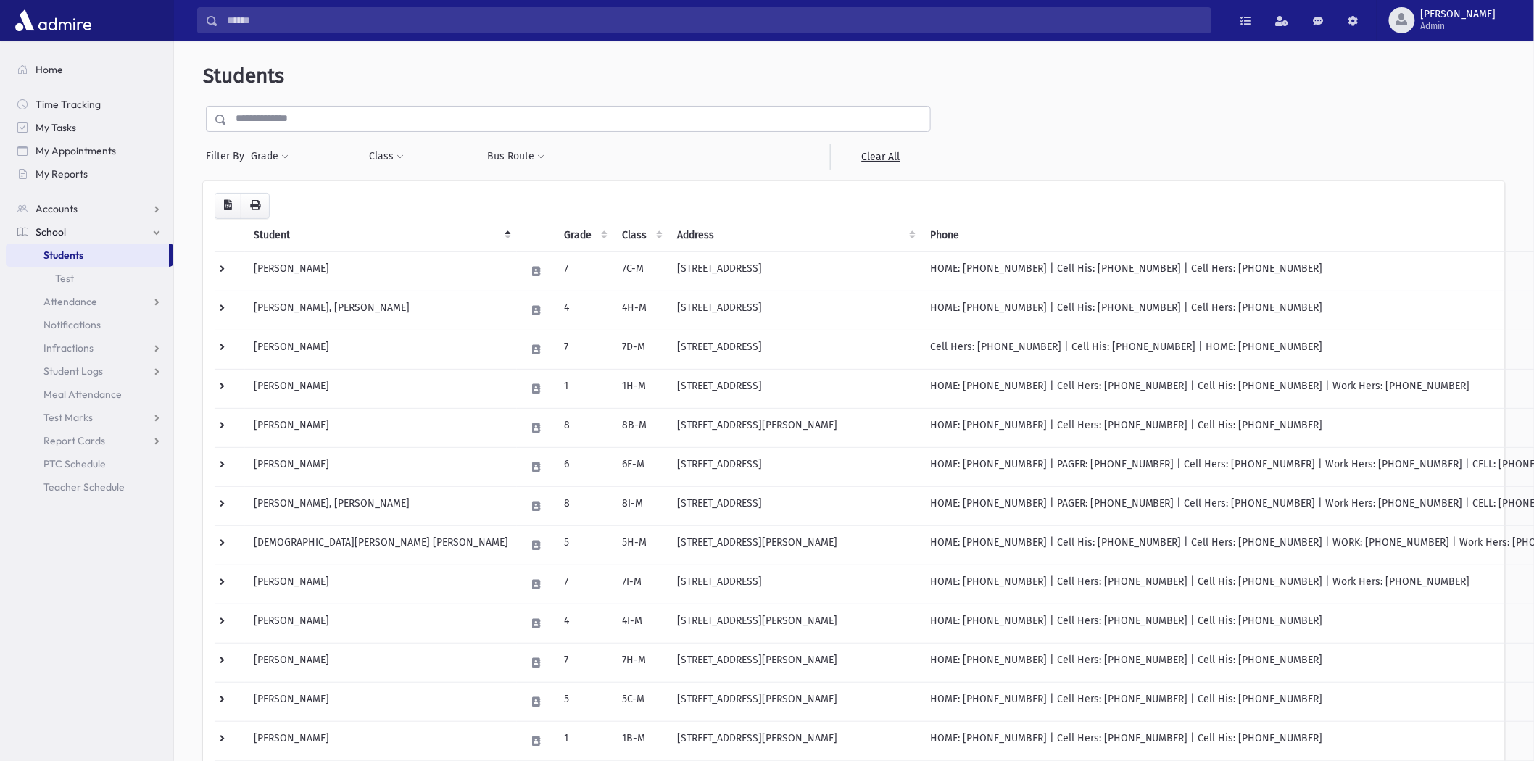 This screenshot has height=761, width=1534. I want to click on span: Home, so click(49, 70).